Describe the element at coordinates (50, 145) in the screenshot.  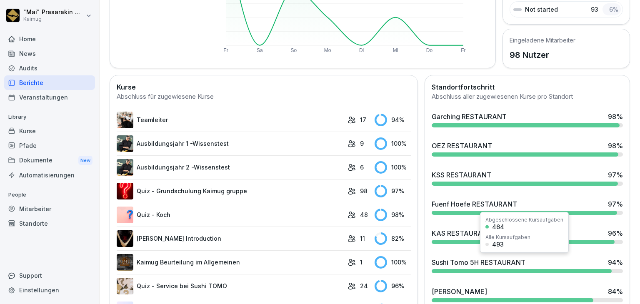
I see `a: Pfade` at that location.